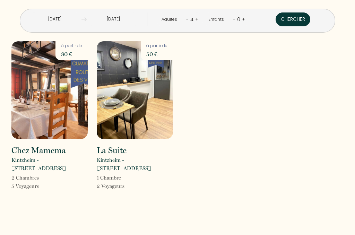 This screenshot has width=355, height=235. What do you see at coordinates (55, 19) in the screenshot?
I see `input: Arrivée` at bounding box center [55, 19].